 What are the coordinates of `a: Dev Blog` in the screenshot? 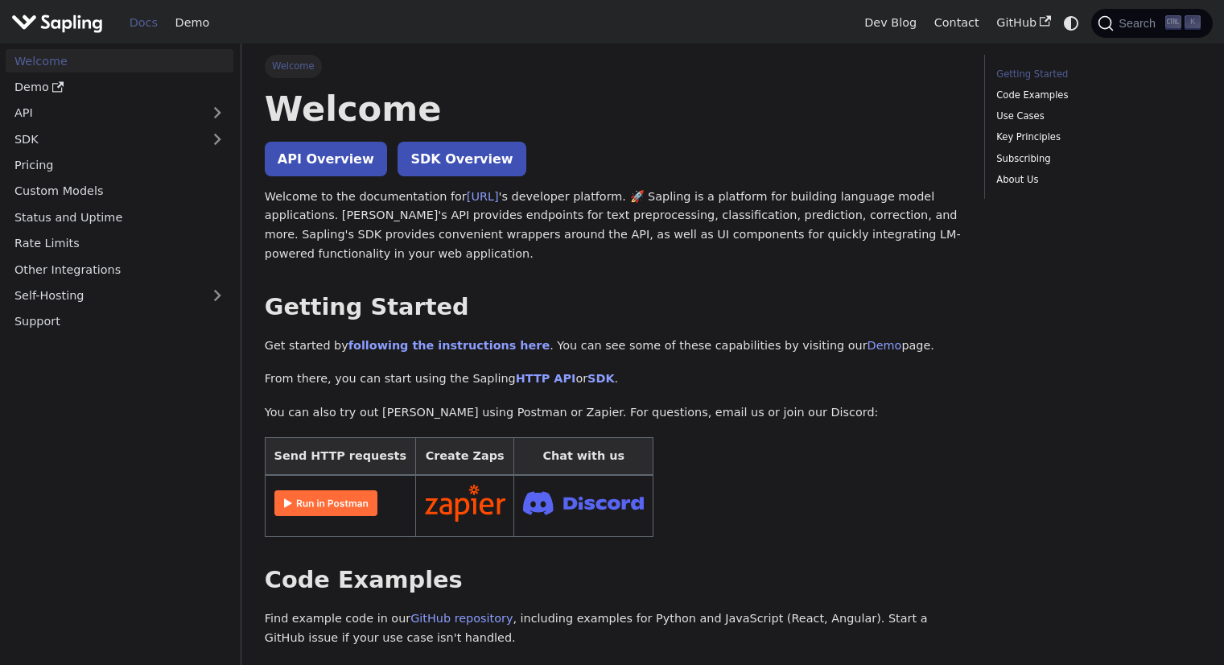 It's located at (890, 23).